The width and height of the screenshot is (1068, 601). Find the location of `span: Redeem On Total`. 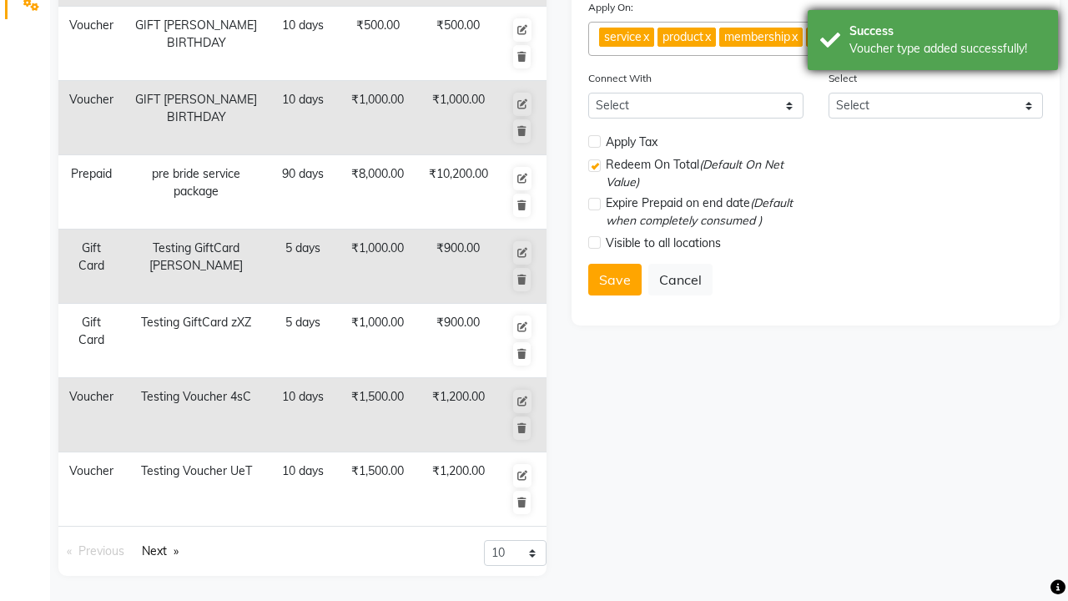

span: Redeem On Total is located at coordinates (704, 174).